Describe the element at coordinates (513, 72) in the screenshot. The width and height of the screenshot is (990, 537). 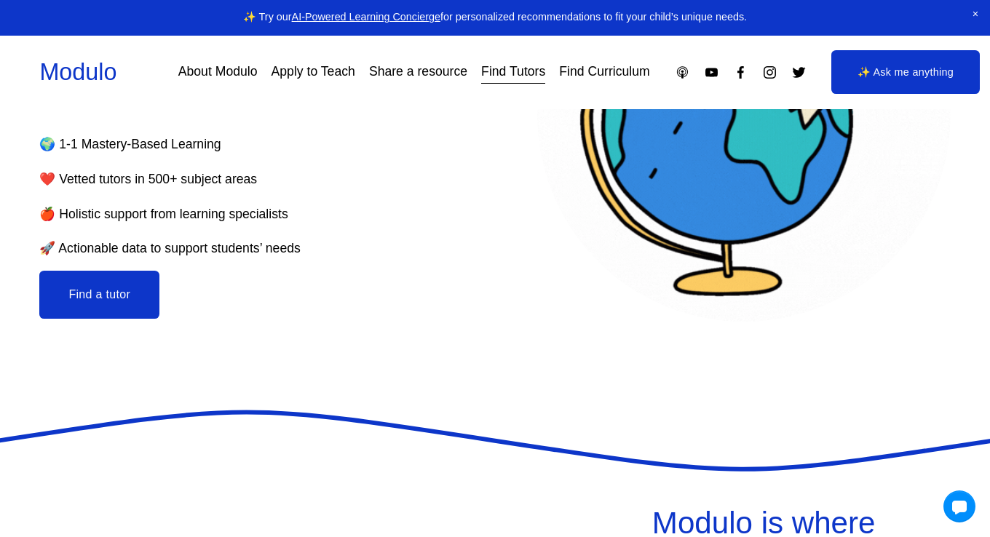
I see `a: Find Tutors` at that location.